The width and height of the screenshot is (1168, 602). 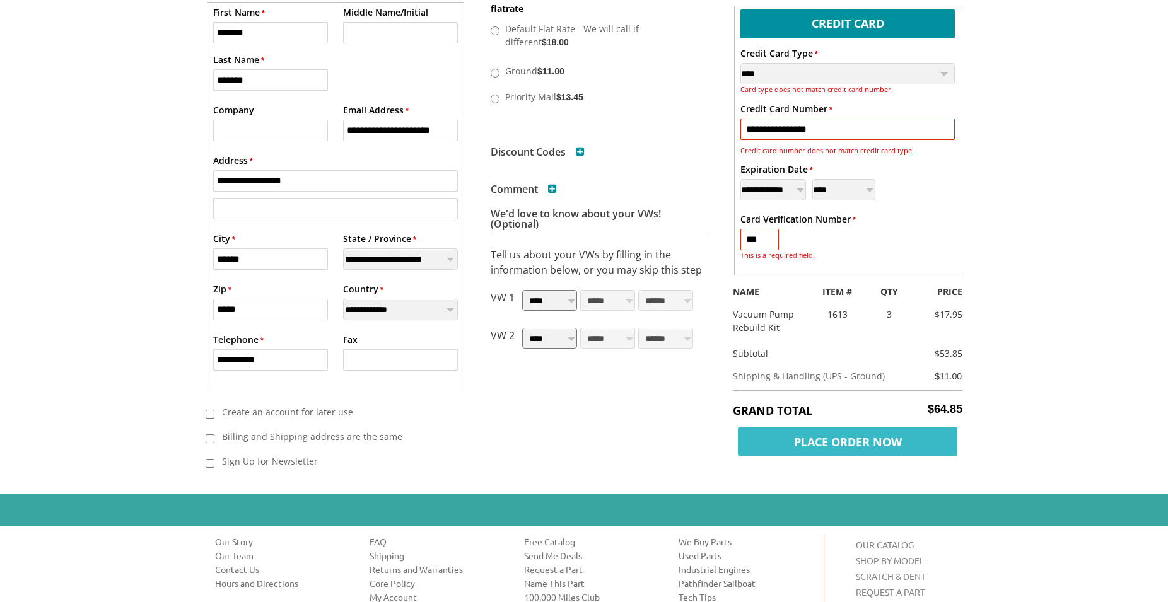 I want to click on span: Place Order Now, so click(x=848, y=442).